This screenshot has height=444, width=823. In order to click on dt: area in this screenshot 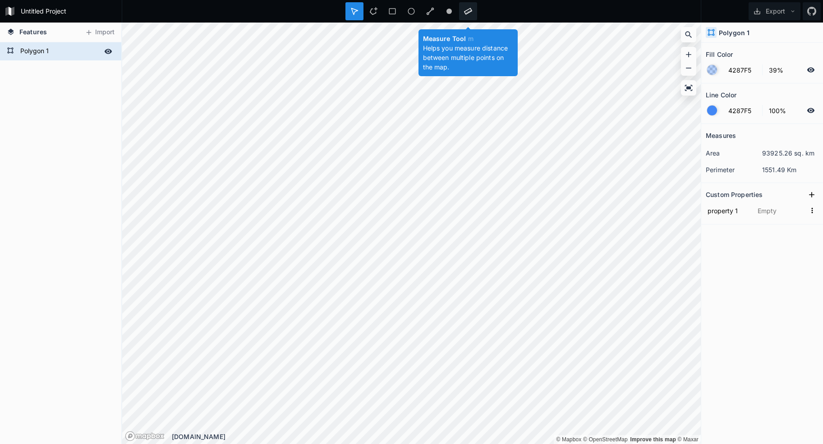, I will do `click(734, 153)`.